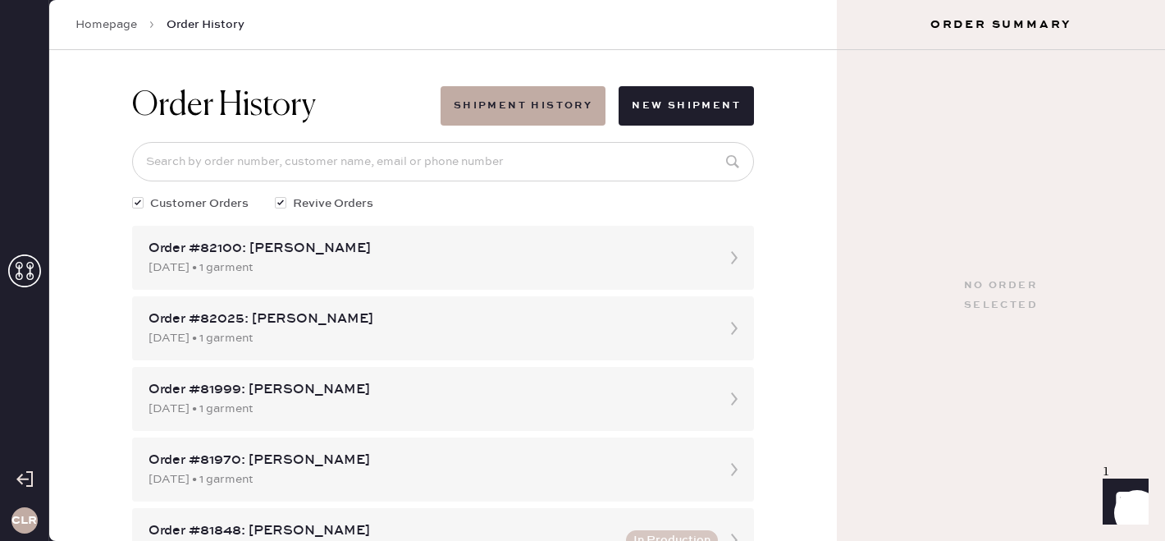  Describe the element at coordinates (579, 173) in the screenshot. I see `div: Customer information` at that location.